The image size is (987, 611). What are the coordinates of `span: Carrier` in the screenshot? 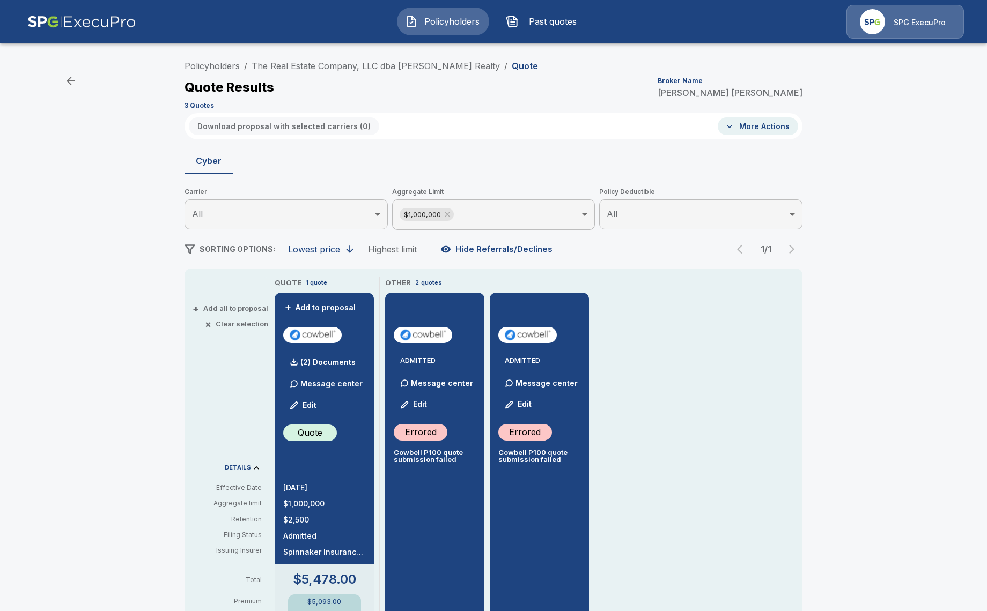 It's located at (286, 192).